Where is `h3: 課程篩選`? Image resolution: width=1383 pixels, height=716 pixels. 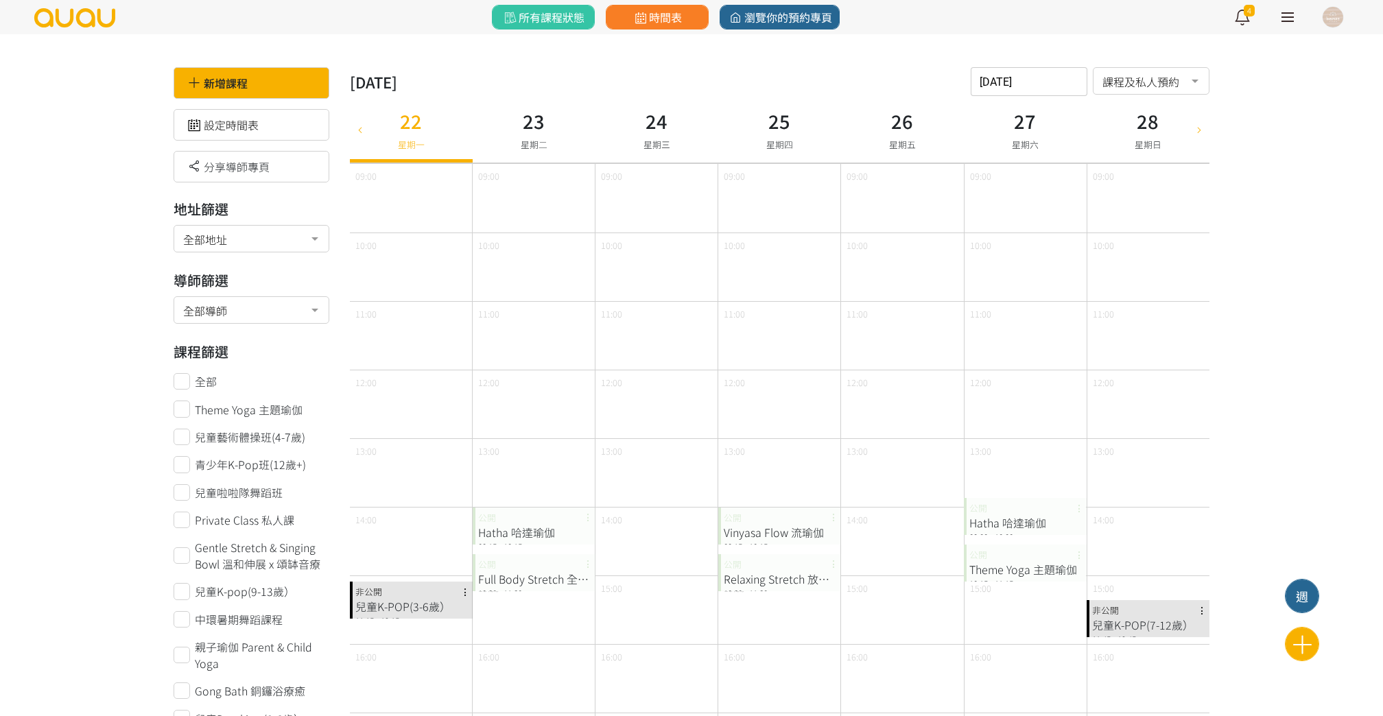 h3: 課程篩選 is located at coordinates (251, 352).